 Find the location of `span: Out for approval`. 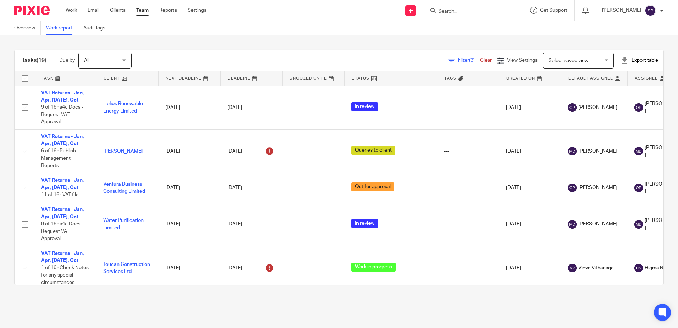

span: Out for approval is located at coordinates (373, 187).